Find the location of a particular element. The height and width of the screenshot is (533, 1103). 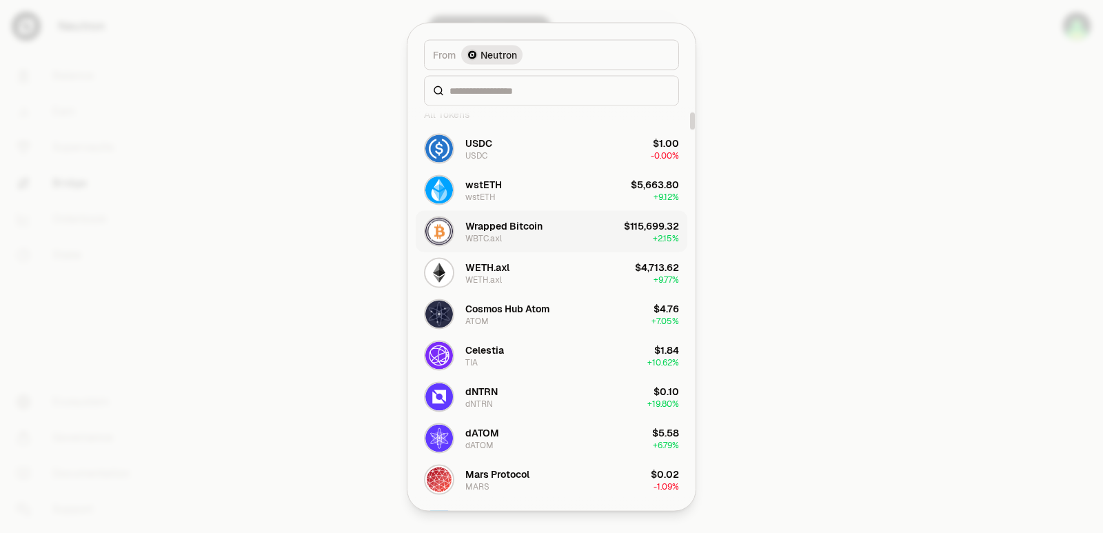

div: $0.02 is located at coordinates (665, 474).